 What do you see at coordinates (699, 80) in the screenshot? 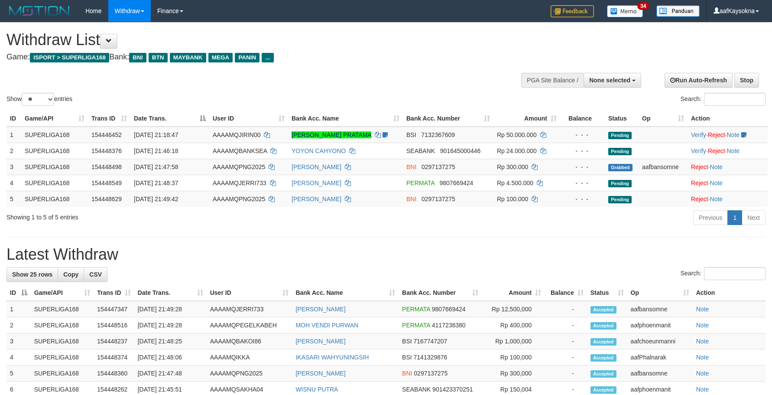
I see `a: Run Auto-Refresh` at bounding box center [699, 80].